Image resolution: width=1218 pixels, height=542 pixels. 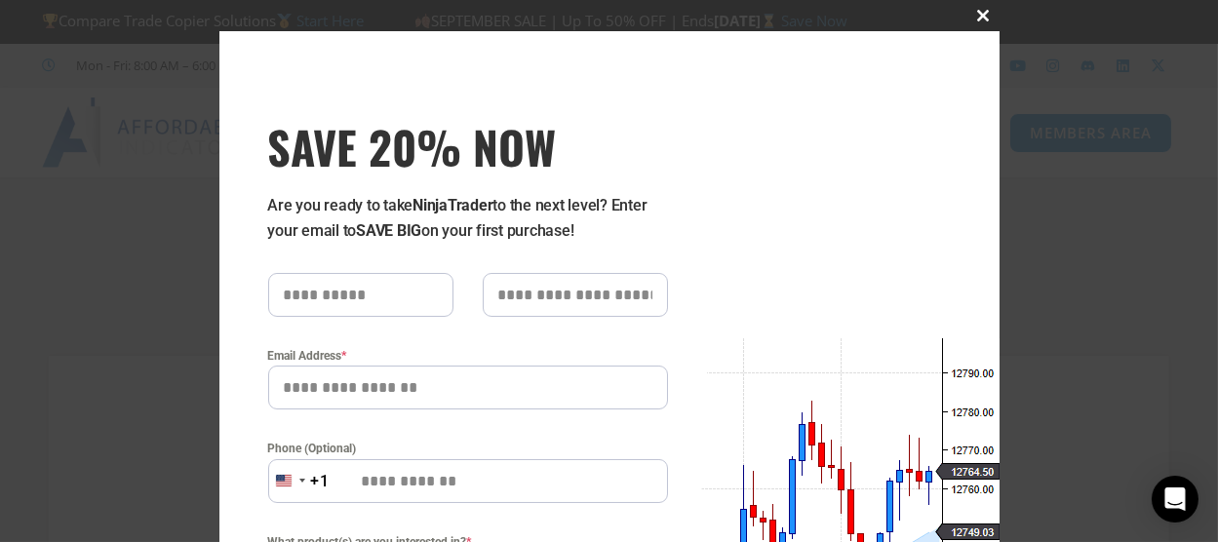 What do you see at coordinates (468, 449) in the screenshot?
I see `label: Phone (Optional)` at bounding box center [468, 449].